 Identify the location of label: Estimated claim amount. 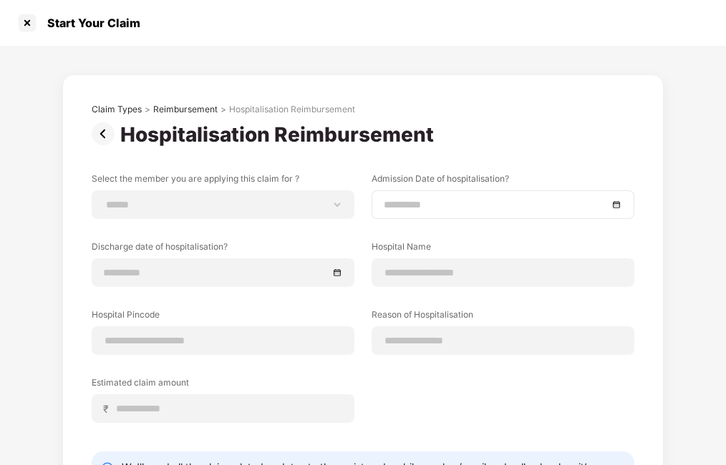
(223, 385).